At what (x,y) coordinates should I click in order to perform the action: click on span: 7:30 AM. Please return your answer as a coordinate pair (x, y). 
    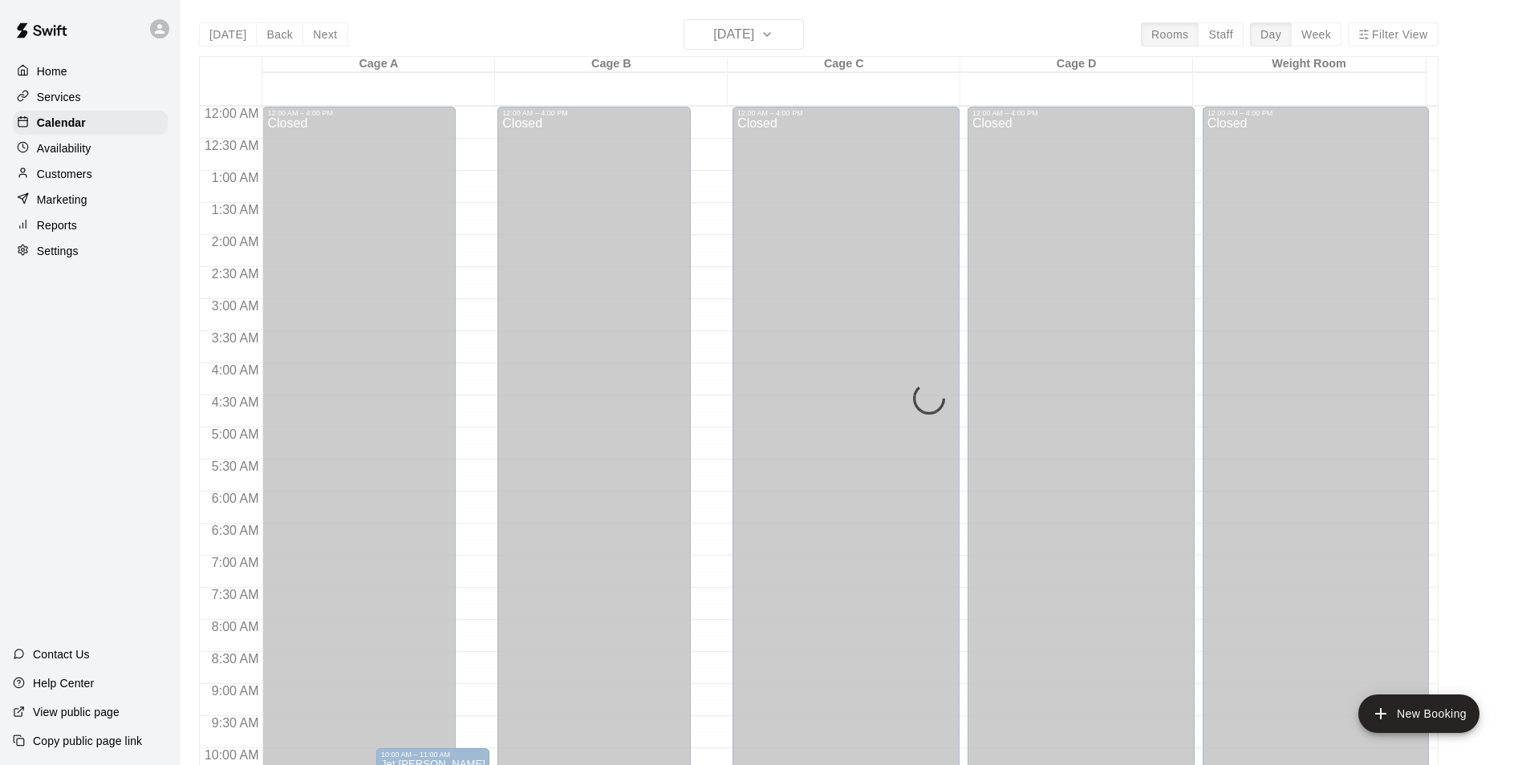
    Looking at the image, I should click on (235, 595).